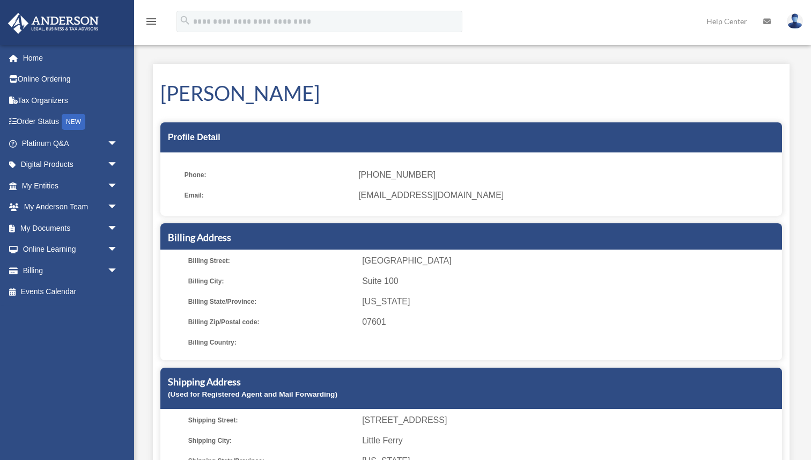 Image resolution: width=811 pixels, height=460 pixels. Describe the element at coordinates (570, 322) in the screenshot. I see `span: 07601` at that location.